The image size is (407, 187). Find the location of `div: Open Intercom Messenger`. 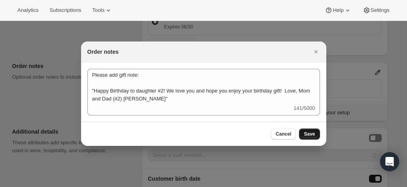

div: Open Intercom Messenger is located at coordinates (390, 162).